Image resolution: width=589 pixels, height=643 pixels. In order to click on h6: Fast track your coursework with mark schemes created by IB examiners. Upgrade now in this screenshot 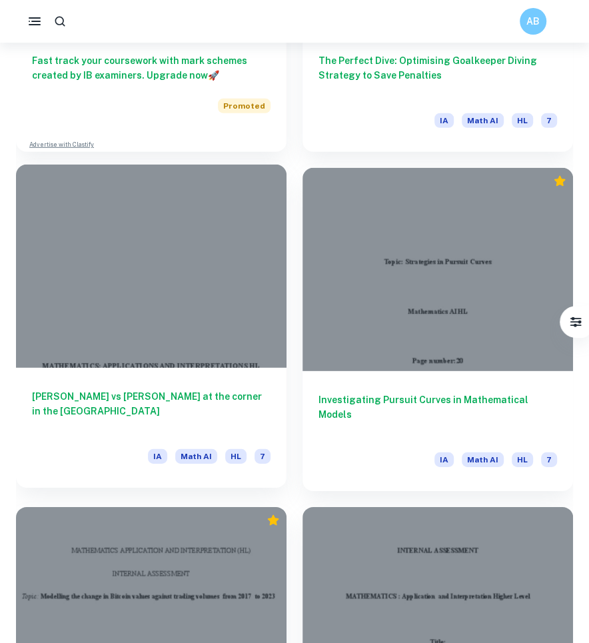, I will do `click(151, 68)`.